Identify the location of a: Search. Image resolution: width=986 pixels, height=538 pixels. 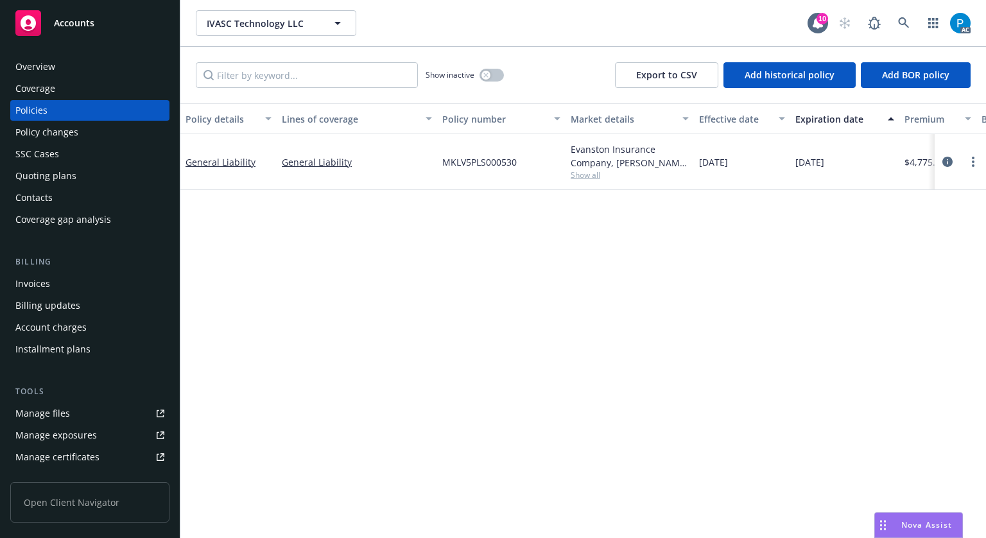
(903, 23).